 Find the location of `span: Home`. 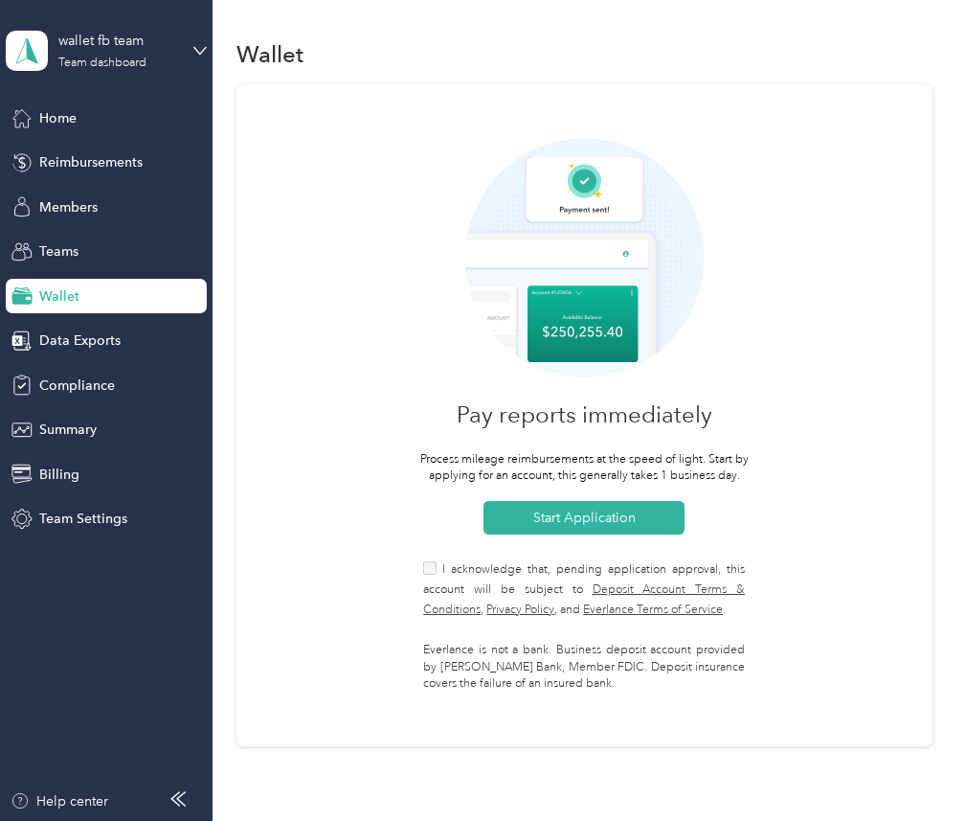

span: Home is located at coordinates (57, 118).